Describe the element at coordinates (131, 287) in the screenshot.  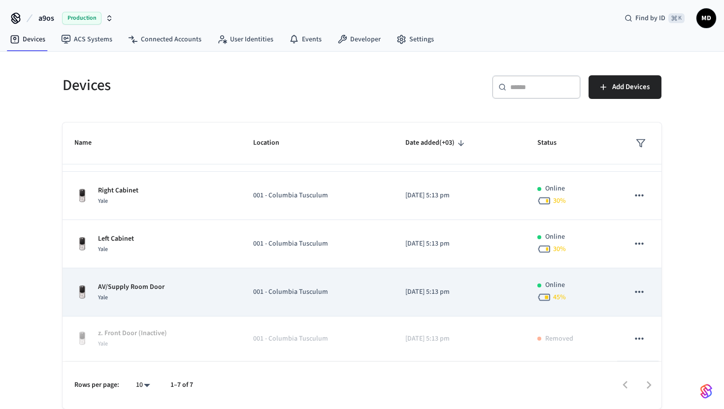
I see `p: AV/Supply Room Door` at that location.